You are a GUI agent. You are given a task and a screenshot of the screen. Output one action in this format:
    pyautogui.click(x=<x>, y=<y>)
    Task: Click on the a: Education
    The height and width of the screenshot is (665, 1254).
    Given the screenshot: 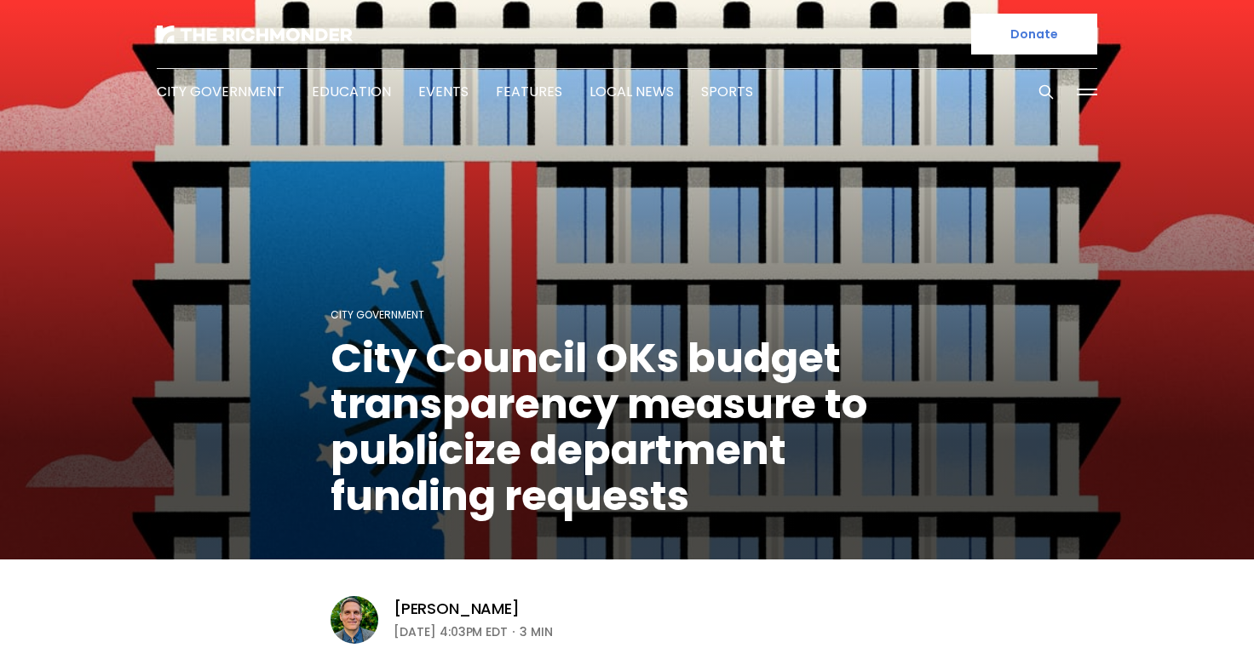 What is the action you would take?
    pyautogui.click(x=351, y=91)
    